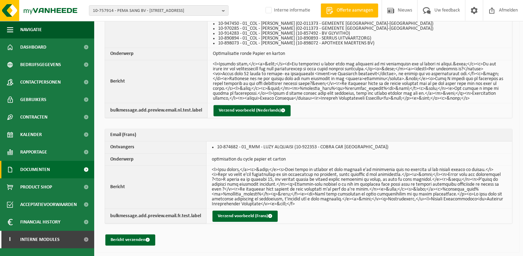  I want to click on td: <l>Ipsu dolors,</a><c>&adip;</e><s>Doei tempo in utlabor et dolo magnaali e'ad minimvenia quis no..., so click(360, 187).